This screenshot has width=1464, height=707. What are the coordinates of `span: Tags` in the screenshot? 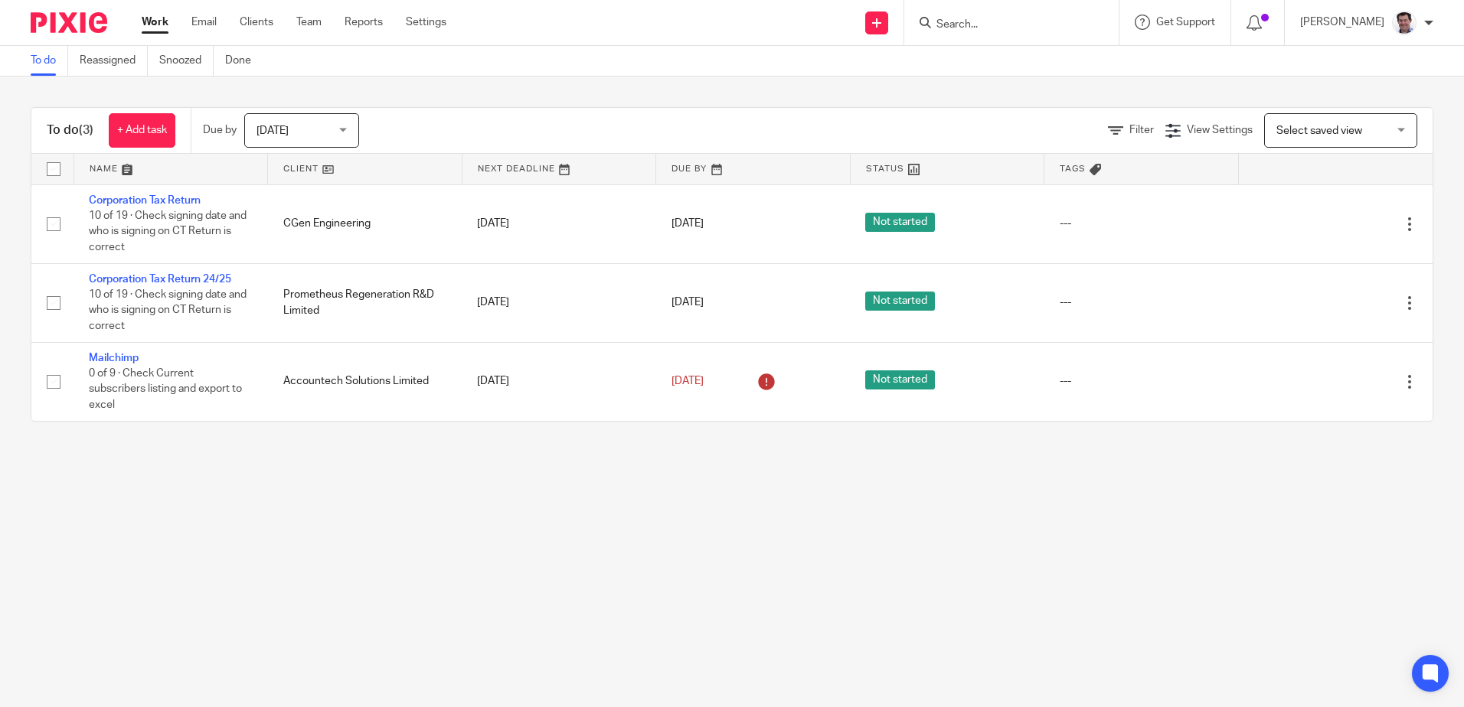 It's located at (1073, 168).